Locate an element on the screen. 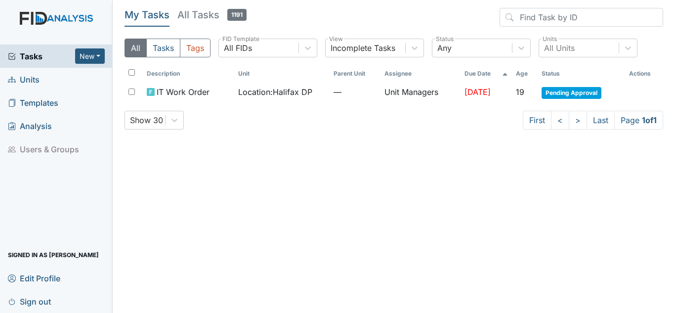 The width and height of the screenshot is (675, 313). h5: All Tasks is located at coordinates (212, 15).